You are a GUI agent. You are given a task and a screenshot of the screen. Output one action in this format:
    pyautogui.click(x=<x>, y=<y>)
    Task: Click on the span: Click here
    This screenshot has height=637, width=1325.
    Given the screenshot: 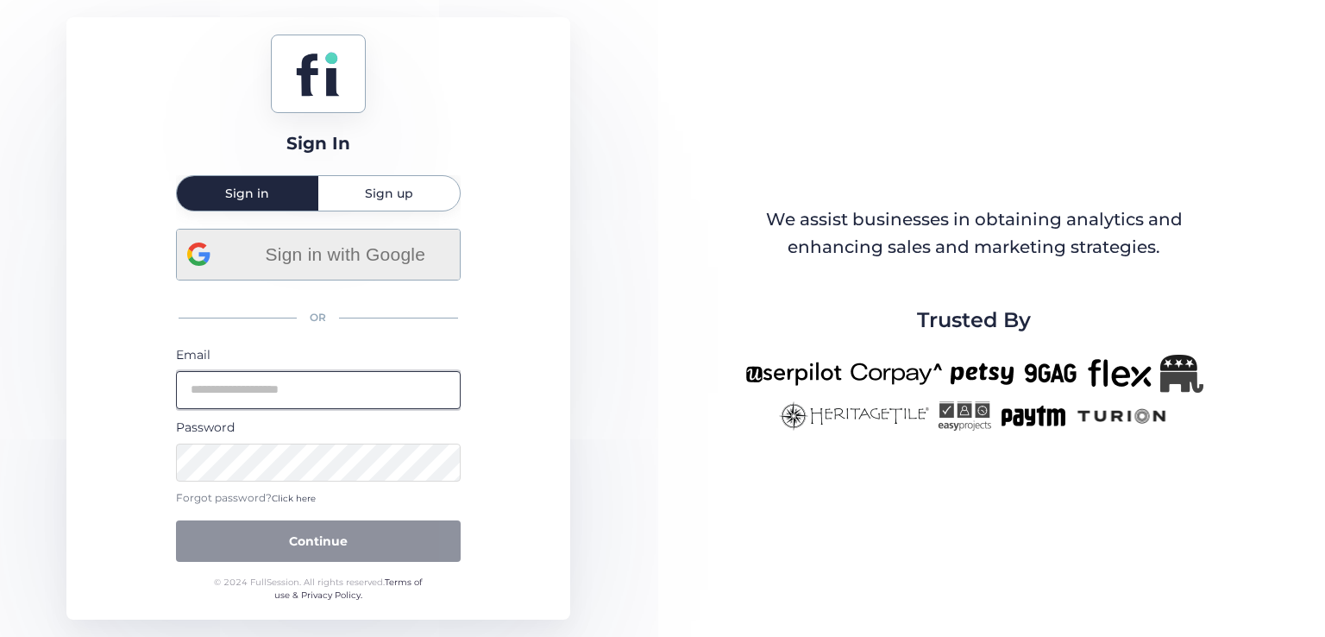 What is the action you would take?
    pyautogui.click(x=293, y=498)
    